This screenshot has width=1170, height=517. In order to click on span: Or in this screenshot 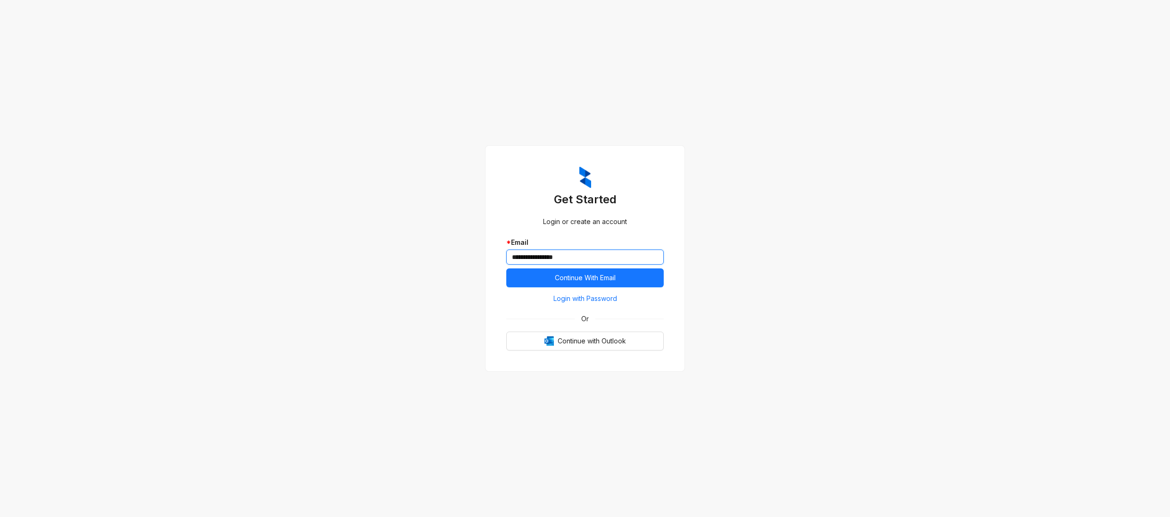, I will do `click(585, 319)`.